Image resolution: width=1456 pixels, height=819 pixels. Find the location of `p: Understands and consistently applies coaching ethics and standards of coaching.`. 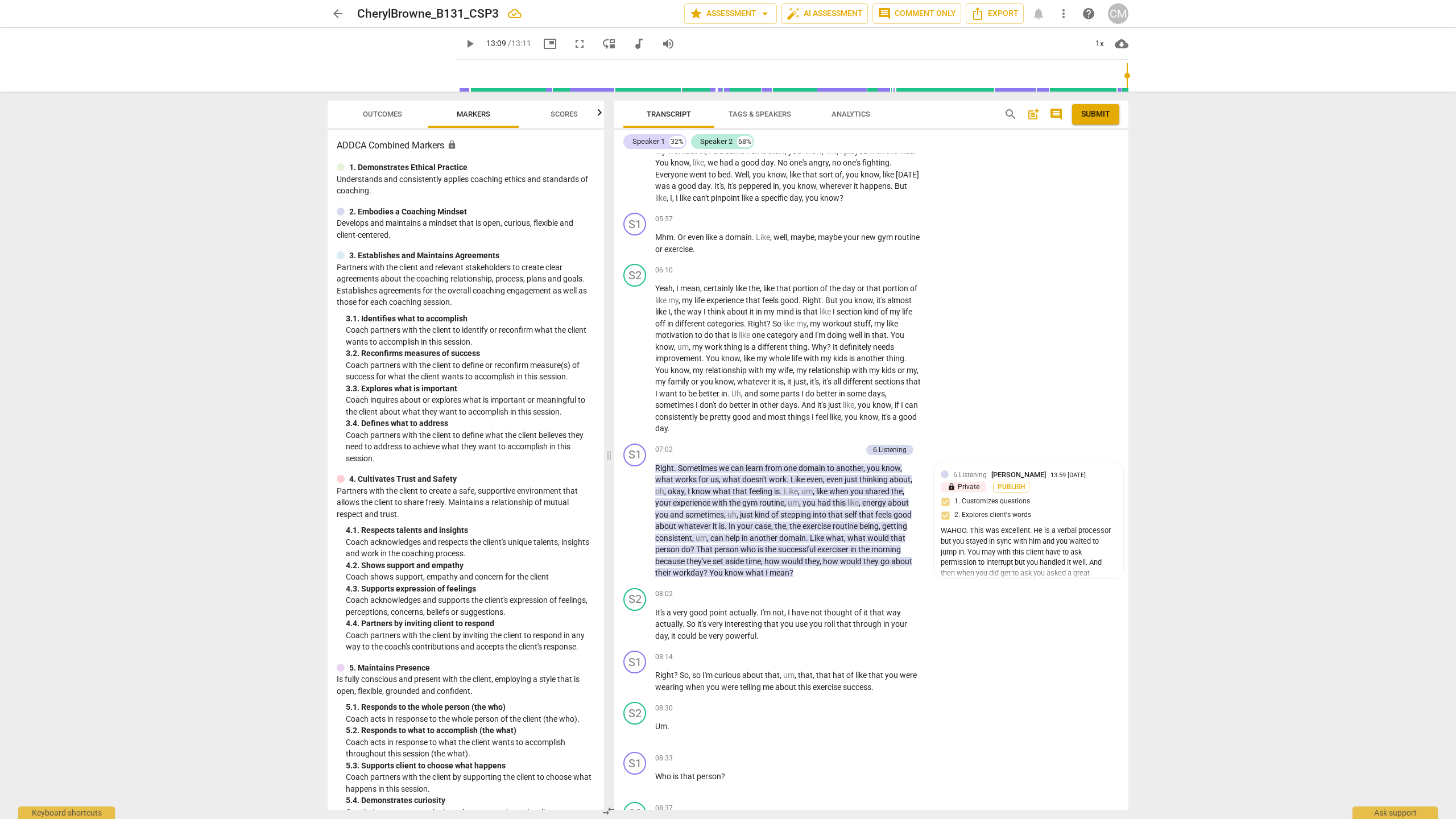

p: Understands and consistently applies coaching ethics and standards of coaching. is located at coordinates (466, 185).